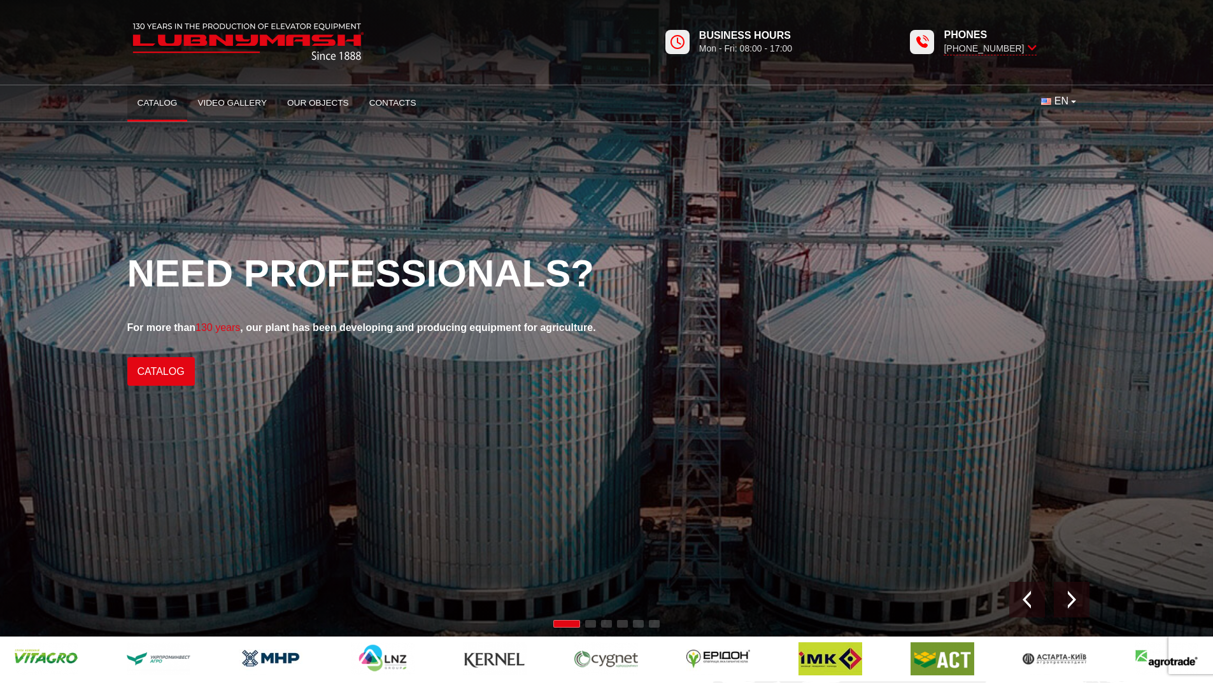 The width and height of the screenshot is (1213, 683). What do you see at coordinates (1072, 600) in the screenshot?
I see `div: Next slide` at bounding box center [1072, 600].